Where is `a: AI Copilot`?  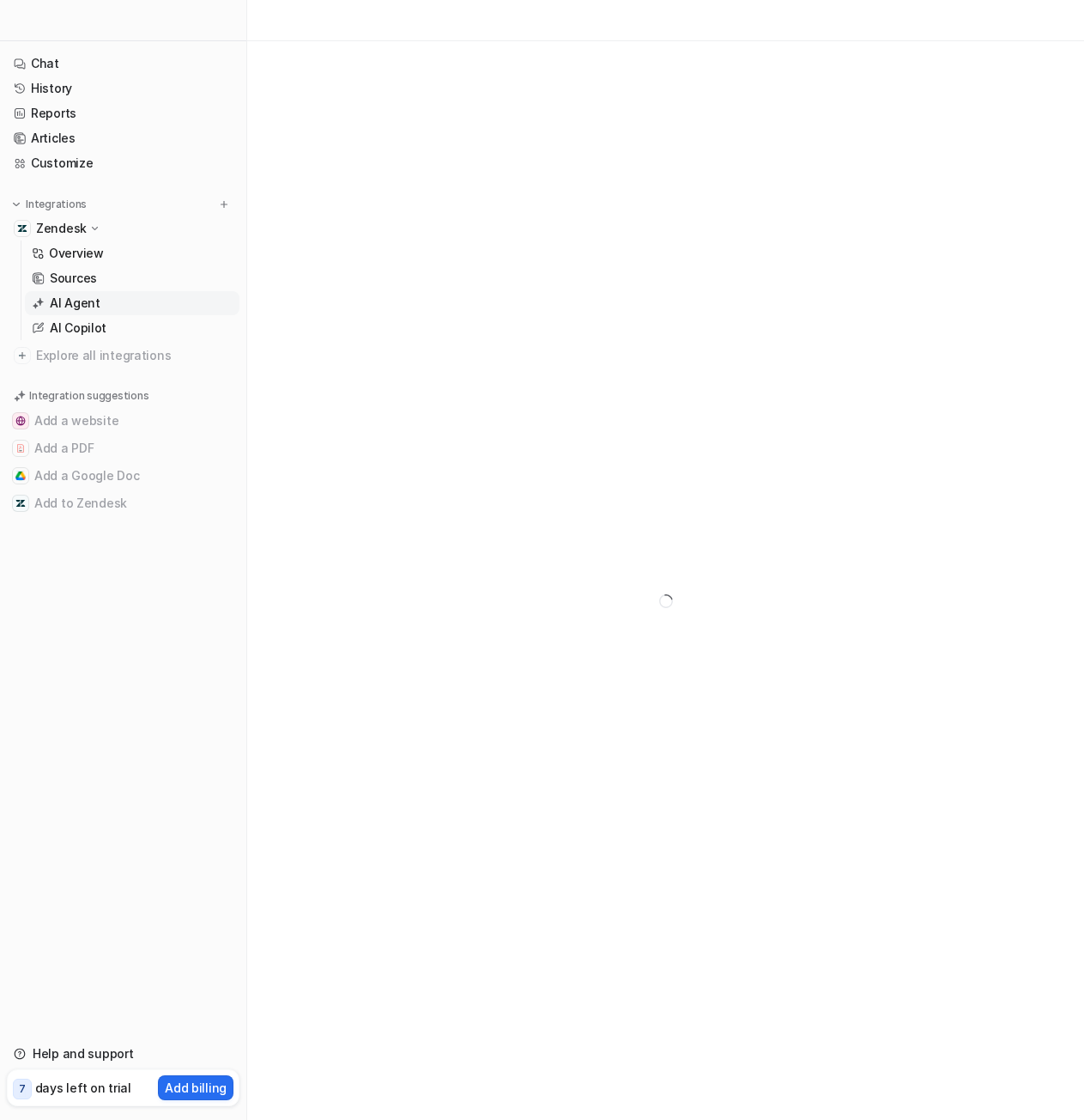 a: AI Copilot is located at coordinates (132, 328).